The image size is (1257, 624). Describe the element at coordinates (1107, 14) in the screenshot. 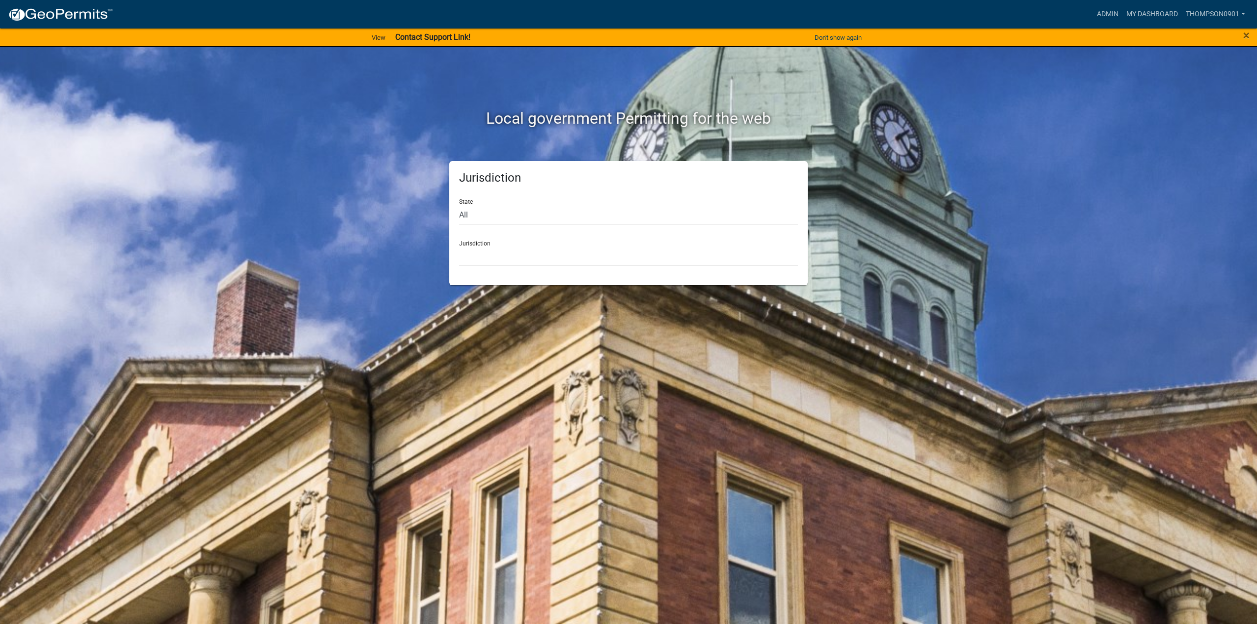

I see `a: Admin` at that location.